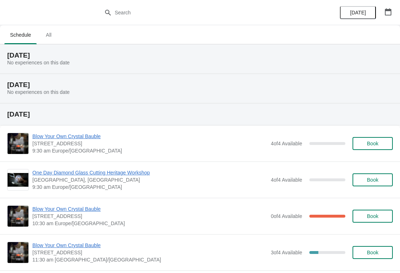 This screenshot has height=273, width=400. I want to click on span: 0 of 4 Available, so click(286, 216).